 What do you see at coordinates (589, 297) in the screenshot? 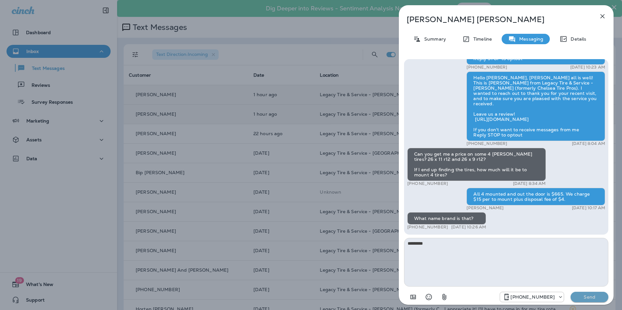
I see `button: Send` at bounding box center [589, 297].